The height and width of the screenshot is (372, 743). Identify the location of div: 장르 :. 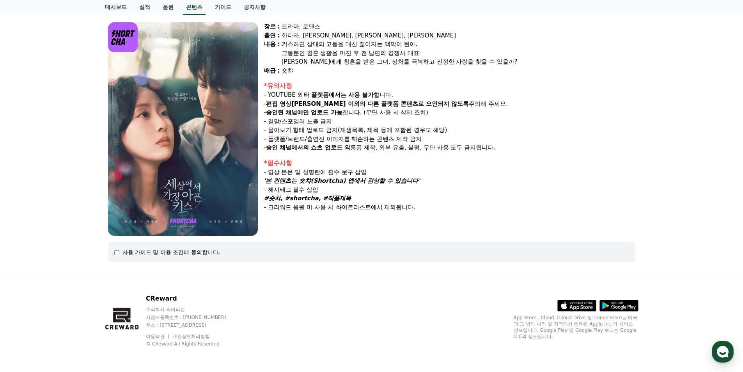
(272, 27).